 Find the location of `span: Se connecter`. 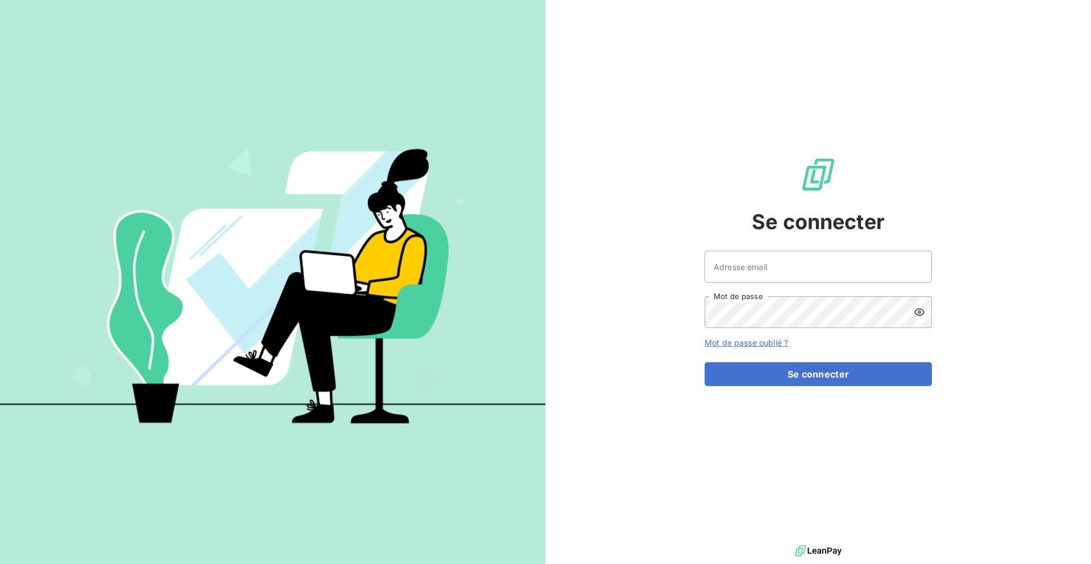

span: Se connecter is located at coordinates (818, 222).